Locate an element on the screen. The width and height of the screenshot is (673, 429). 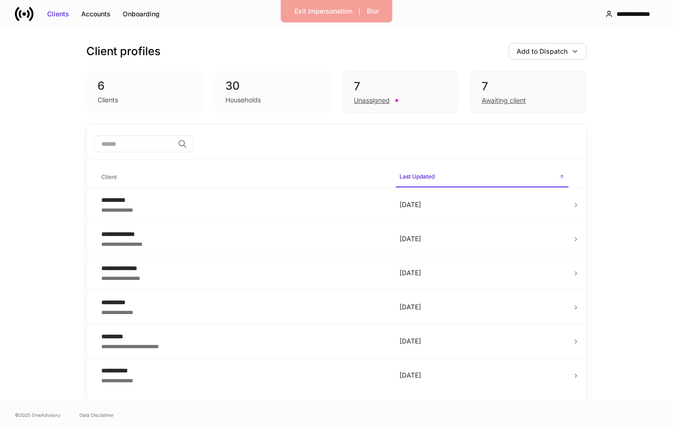
div: 30 is located at coordinates (273, 86).